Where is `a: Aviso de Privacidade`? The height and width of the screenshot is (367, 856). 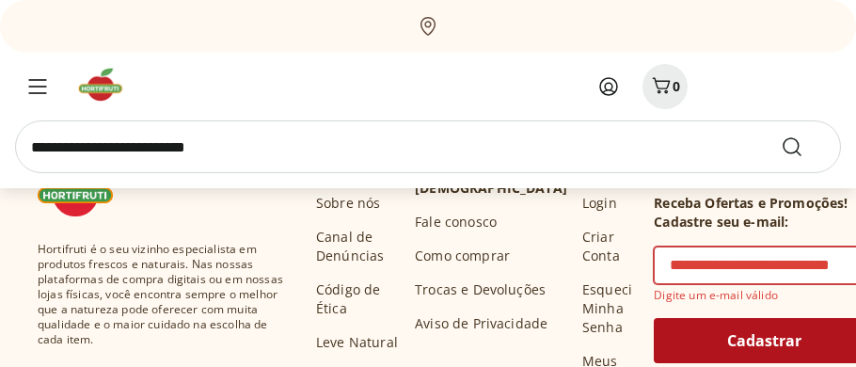
a: Aviso de Privacidade is located at coordinates (481, 324).